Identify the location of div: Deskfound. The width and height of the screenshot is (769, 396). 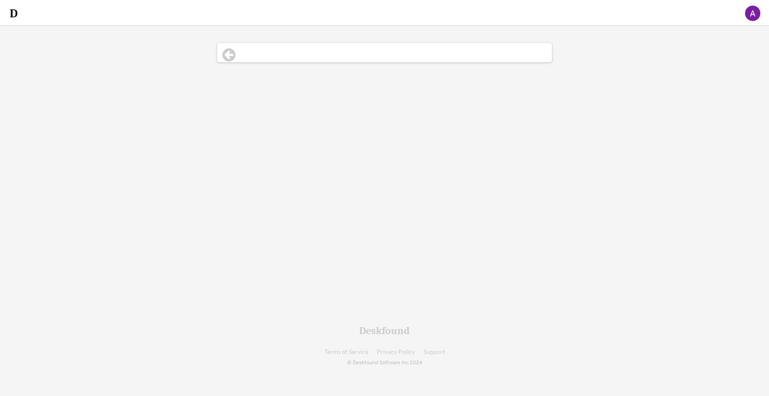
(385, 331).